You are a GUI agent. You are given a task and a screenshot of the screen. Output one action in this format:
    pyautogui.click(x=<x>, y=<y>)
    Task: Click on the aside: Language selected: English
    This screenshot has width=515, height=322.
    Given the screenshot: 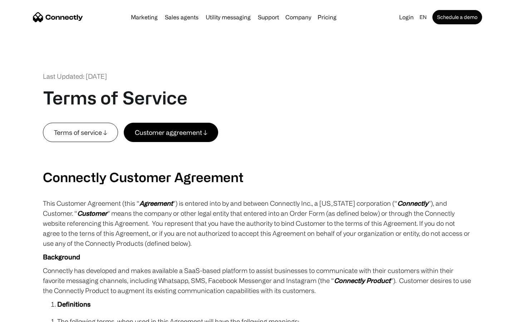 What is the action you would take?
    pyautogui.click(x=25, y=314)
    